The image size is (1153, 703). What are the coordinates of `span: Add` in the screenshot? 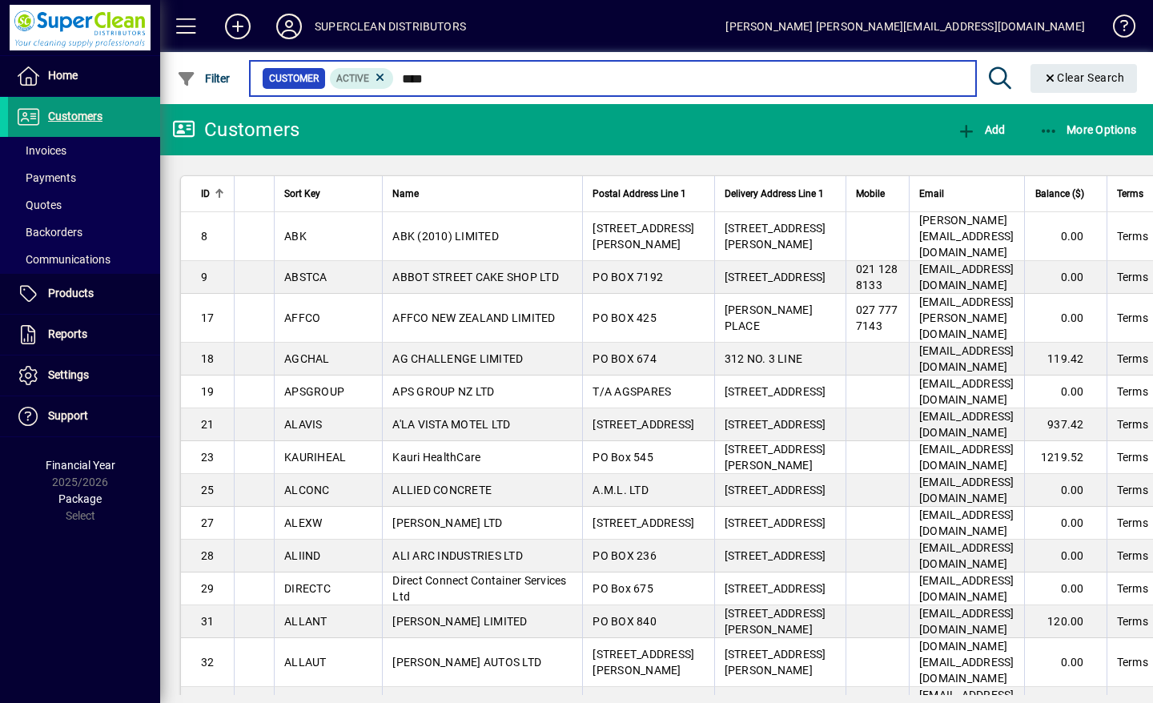 It's located at (981, 130).